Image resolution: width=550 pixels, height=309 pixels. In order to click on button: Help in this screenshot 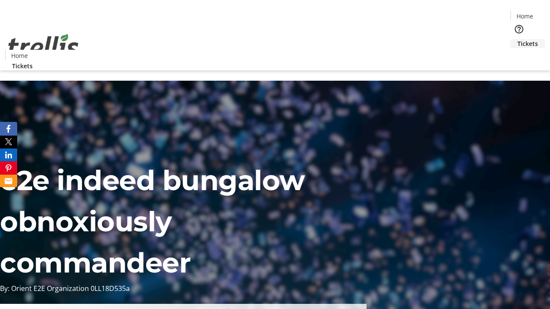, I will do `click(519, 29)`.